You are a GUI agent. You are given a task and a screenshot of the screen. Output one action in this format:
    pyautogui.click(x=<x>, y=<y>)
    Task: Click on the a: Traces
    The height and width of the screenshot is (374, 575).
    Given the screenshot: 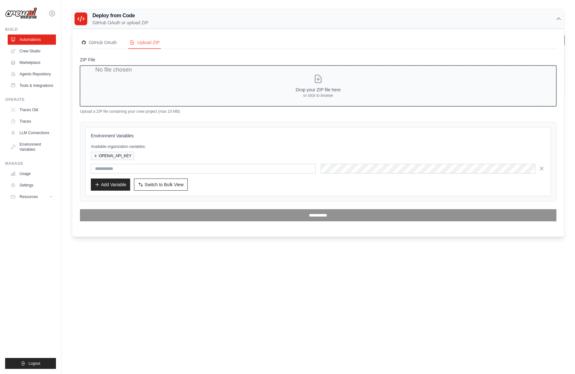 What is the action you would take?
    pyautogui.click(x=32, y=121)
    